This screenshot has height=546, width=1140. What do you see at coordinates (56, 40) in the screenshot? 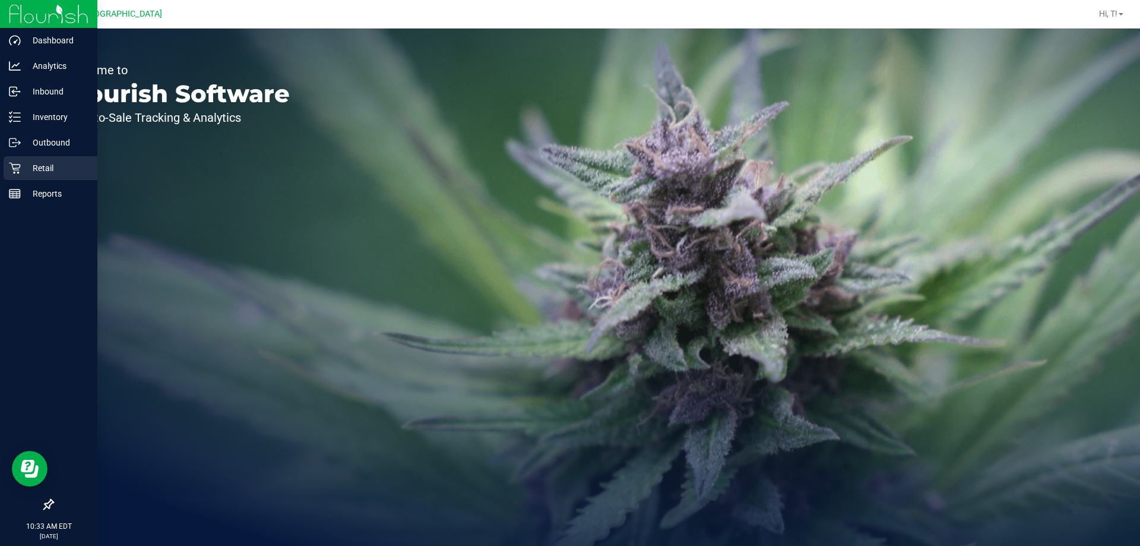
I see `p: Dashboard` at bounding box center [56, 40].